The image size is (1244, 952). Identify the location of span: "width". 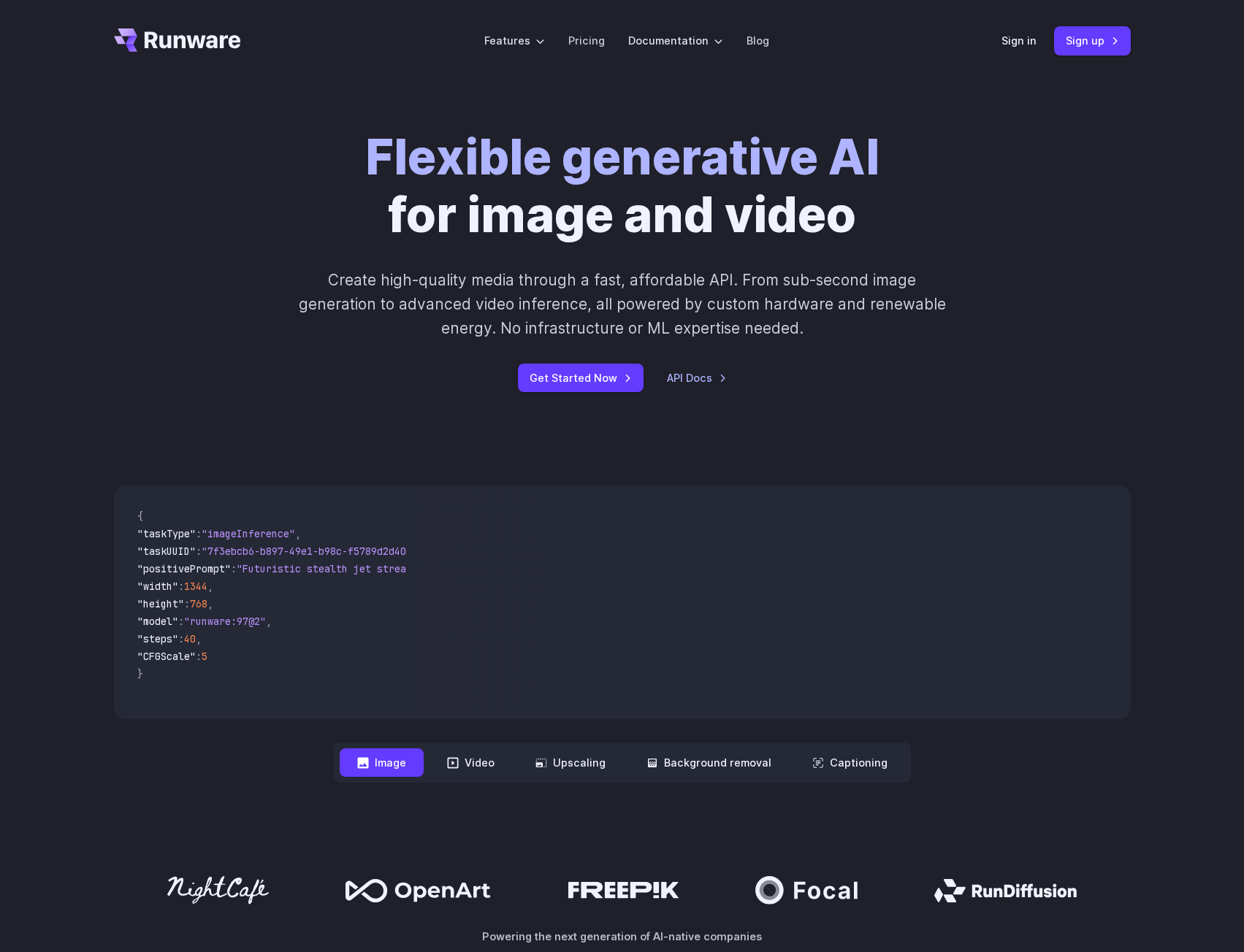
(158, 586).